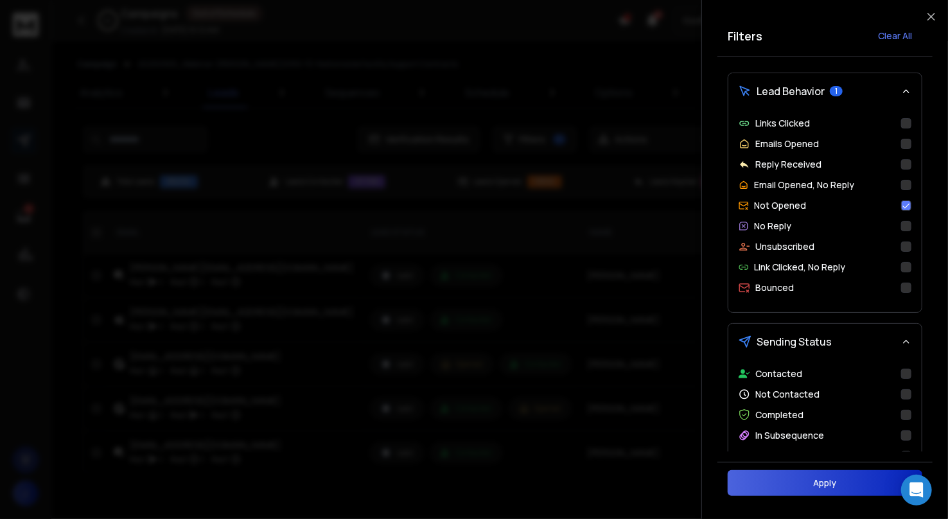 The image size is (948, 519). I want to click on button: Clear All, so click(895, 36).